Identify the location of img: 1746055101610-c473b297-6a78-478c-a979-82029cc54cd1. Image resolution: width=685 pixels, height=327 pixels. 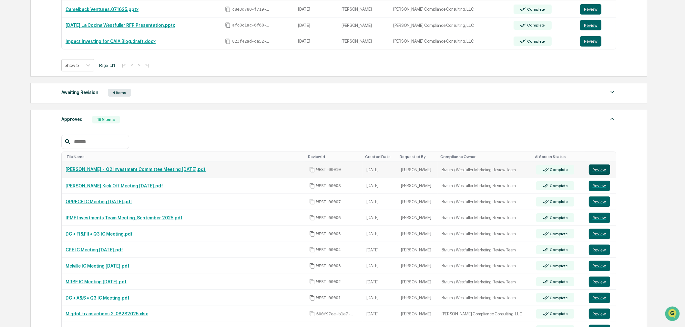
(12, 55).